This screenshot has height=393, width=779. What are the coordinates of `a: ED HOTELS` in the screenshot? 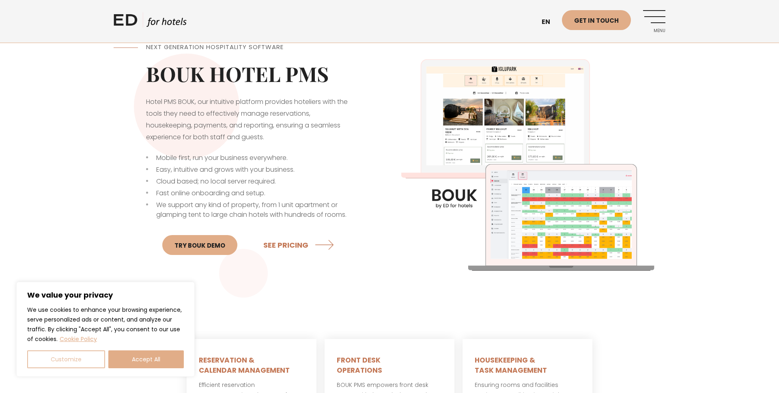 It's located at (150, 22).